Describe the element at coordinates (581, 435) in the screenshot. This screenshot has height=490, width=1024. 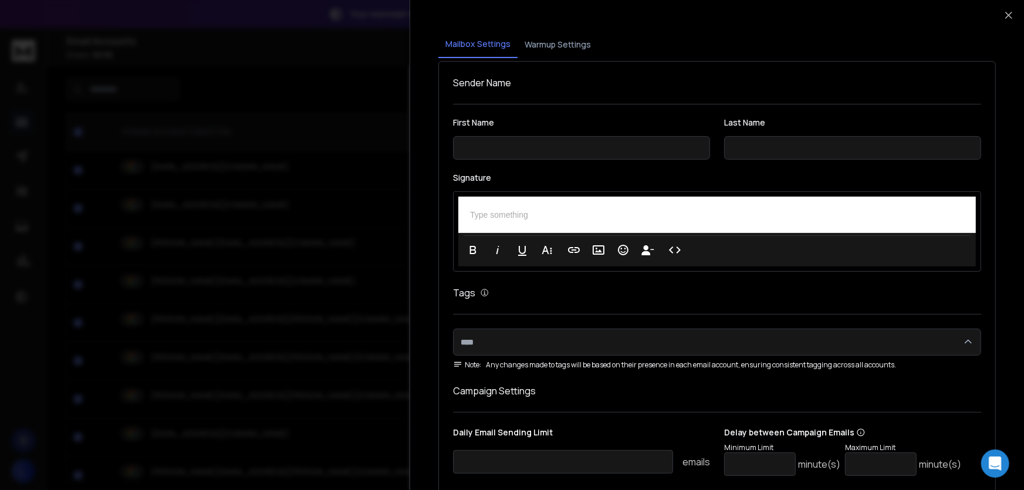
I see `p: Daily Email Sending Limit` at that location.